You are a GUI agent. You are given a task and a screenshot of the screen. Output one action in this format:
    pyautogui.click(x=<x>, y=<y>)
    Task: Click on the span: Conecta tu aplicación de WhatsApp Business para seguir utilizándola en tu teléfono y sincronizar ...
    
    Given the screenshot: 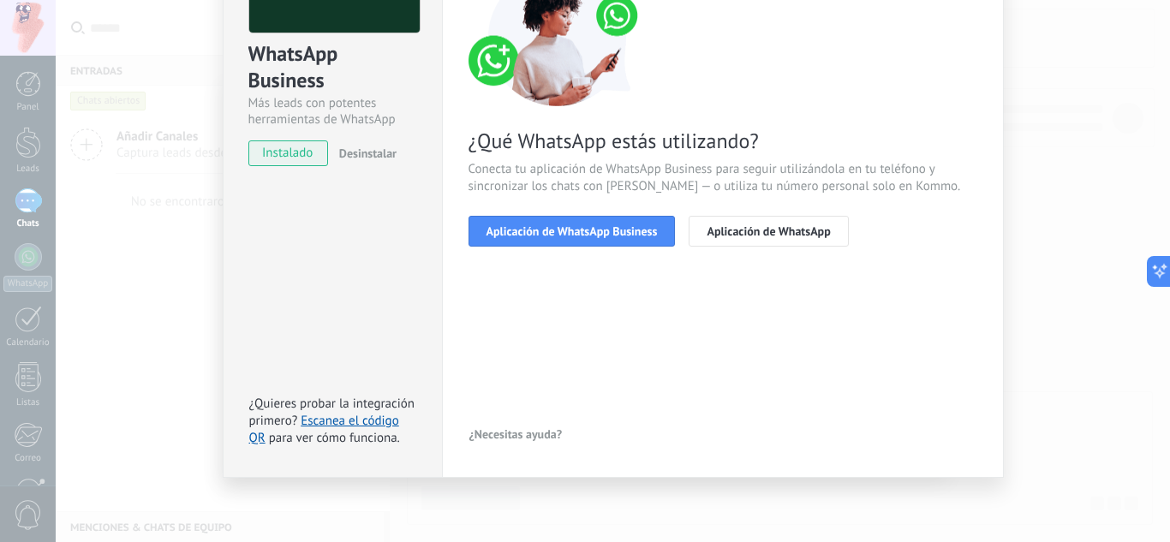 What is the action you would take?
    pyautogui.click(x=723, y=178)
    